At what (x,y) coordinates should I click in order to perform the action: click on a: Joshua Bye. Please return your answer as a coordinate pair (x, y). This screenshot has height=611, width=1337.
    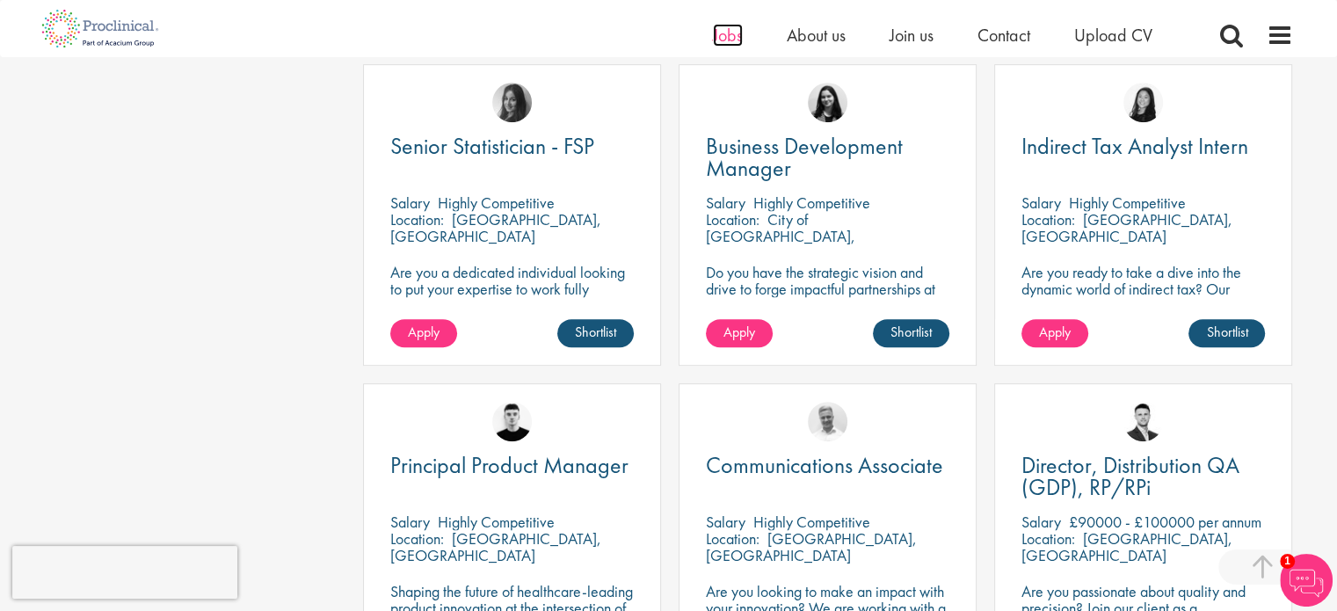
    Looking at the image, I should click on (827, 421).